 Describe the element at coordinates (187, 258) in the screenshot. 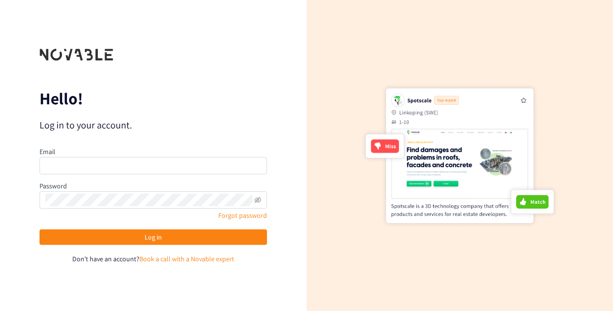

I see `a: Book a call with a Novable expert` at that location.